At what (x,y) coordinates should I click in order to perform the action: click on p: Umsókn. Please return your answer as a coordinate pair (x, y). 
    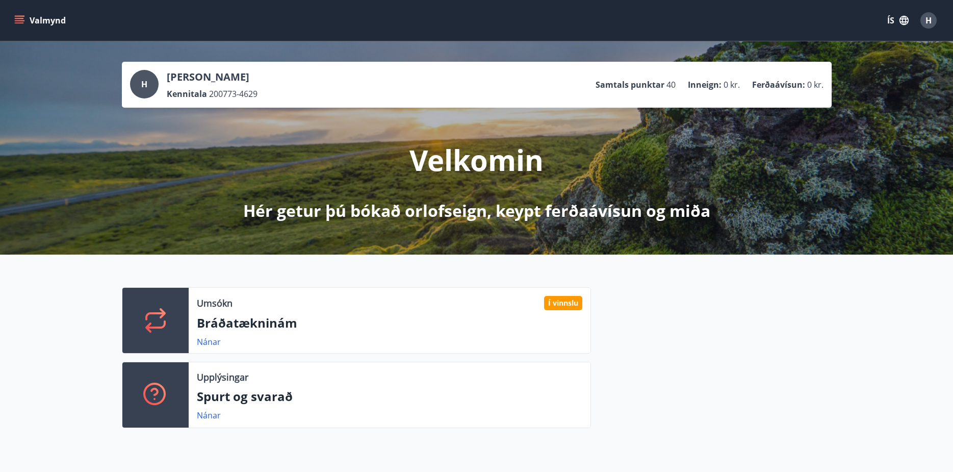
    Looking at the image, I should click on (215, 303).